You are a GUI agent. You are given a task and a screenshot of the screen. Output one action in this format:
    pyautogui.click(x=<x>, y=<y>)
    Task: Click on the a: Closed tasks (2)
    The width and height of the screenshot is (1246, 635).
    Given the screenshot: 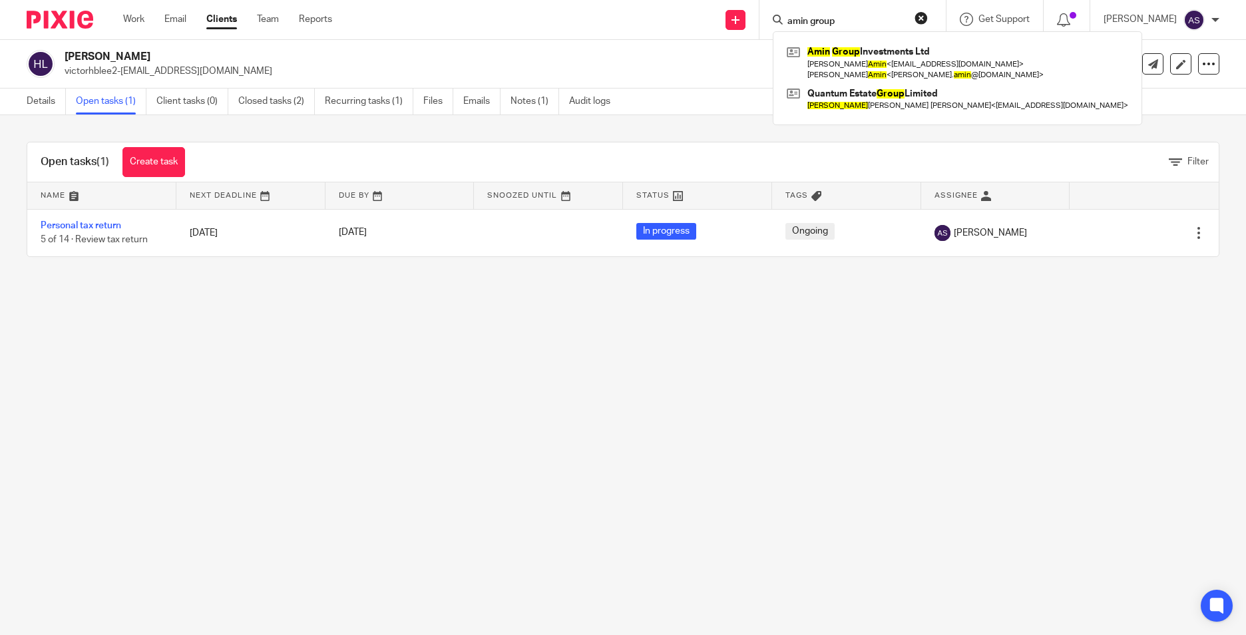 What is the action you would take?
    pyautogui.click(x=276, y=101)
    